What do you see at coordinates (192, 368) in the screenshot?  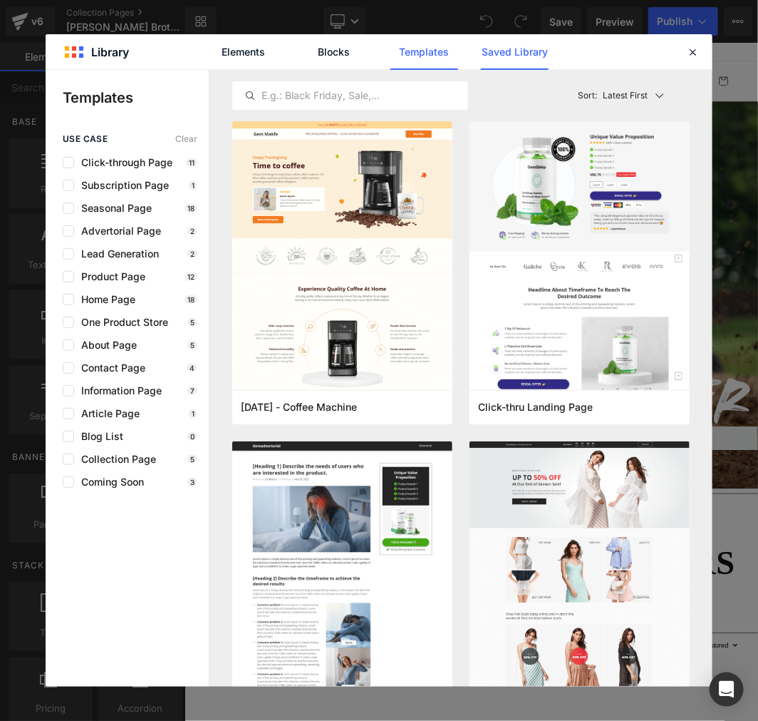 I see `p: 4` at bounding box center [192, 368].